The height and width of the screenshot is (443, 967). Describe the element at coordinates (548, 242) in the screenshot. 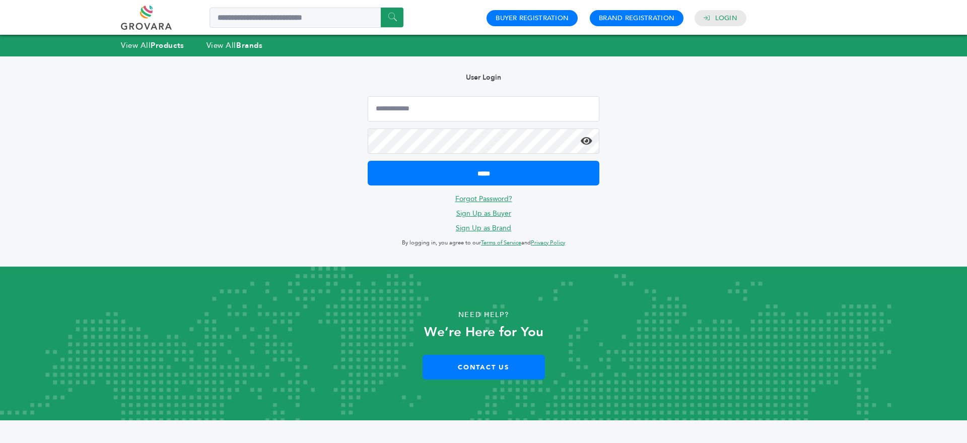

I see `a: Privacy Policy` at that location.